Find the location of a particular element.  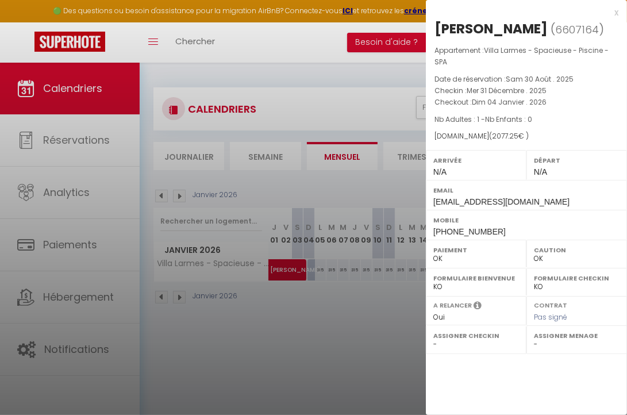

label: Formulaire Checkin is located at coordinates (577, 278).